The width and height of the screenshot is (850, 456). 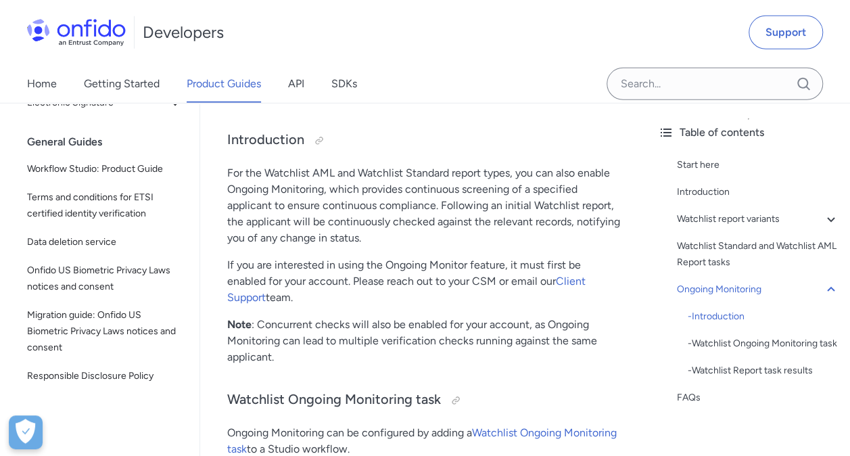 I want to click on div: Watchlist report variants, so click(x=758, y=219).